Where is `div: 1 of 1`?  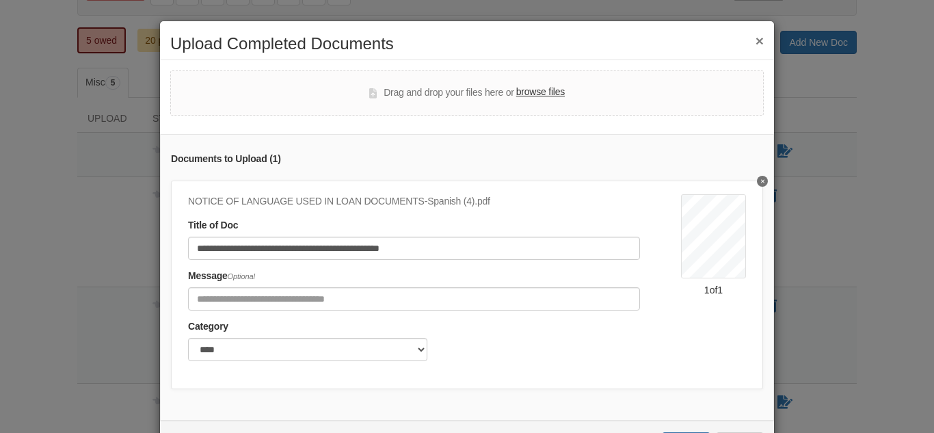
div: 1 of 1 is located at coordinates (713, 290).